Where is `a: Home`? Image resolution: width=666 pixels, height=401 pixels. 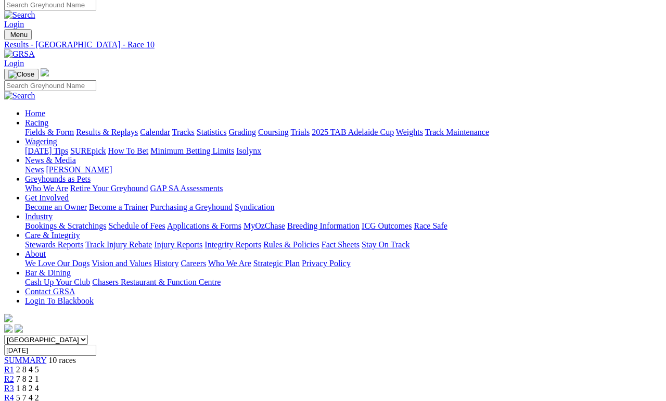
a: Home is located at coordinates (35, 113).